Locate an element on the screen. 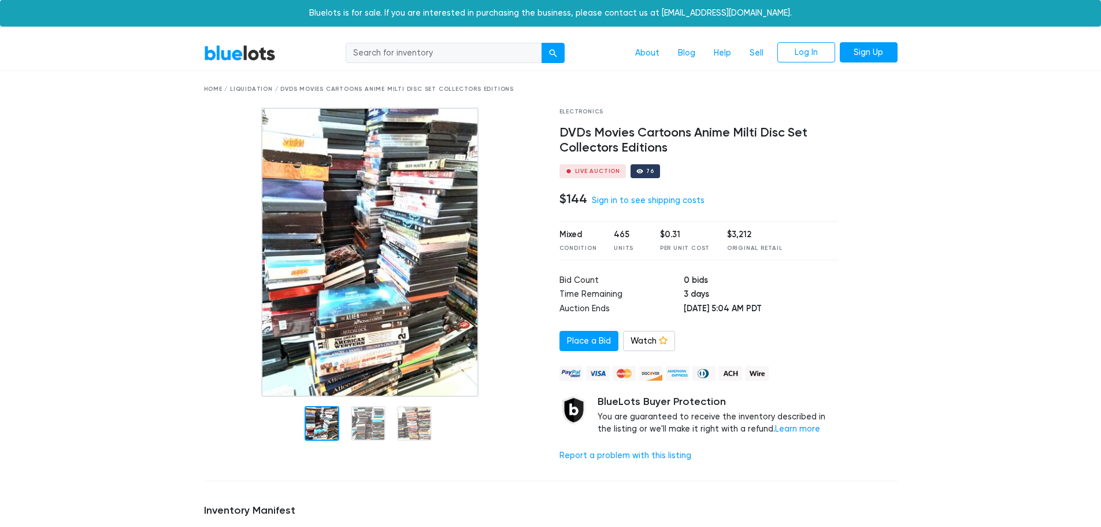 This screenshot has height=527, width=1101. div: Units is located at coordinates (629, 248).